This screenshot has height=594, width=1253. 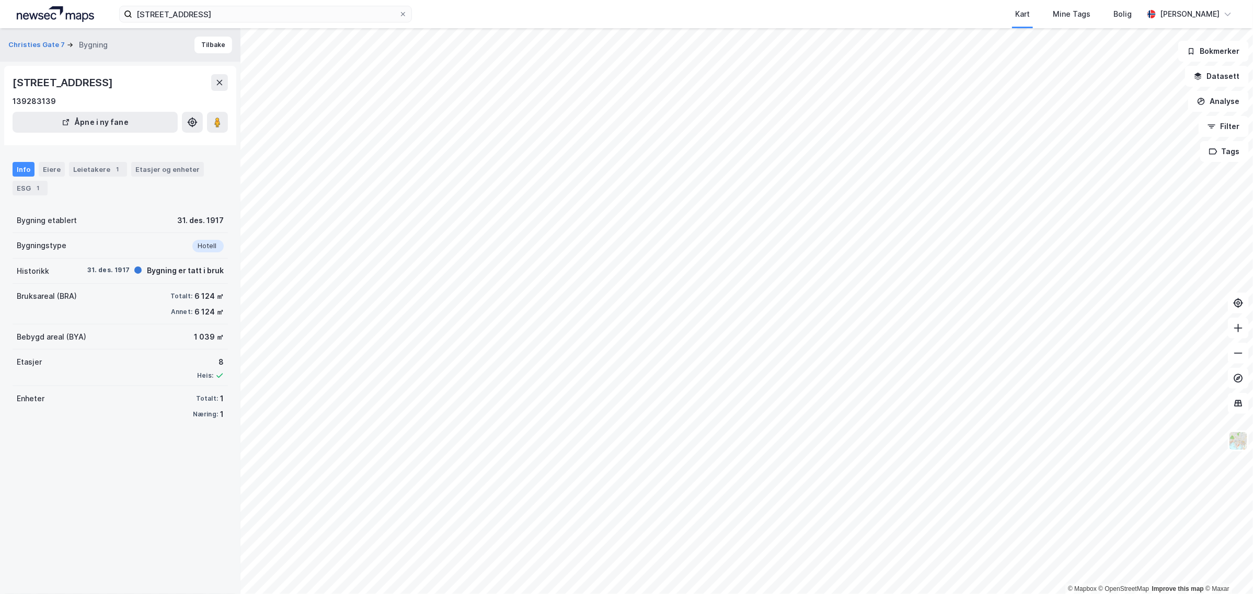 I want to click on button: Tags, so click(x=1224, y=152).